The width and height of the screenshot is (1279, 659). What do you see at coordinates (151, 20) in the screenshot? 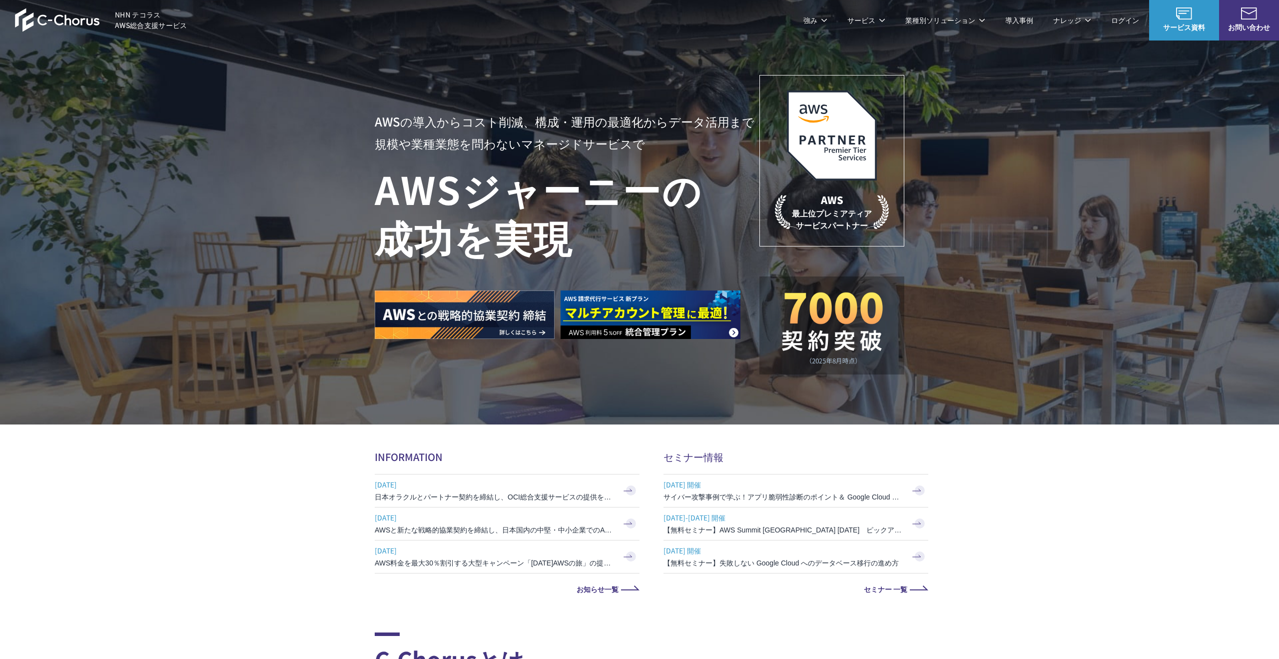
I see `span: NHN テコラス AWS総合支援サービス` at bounding box center [151, 20].